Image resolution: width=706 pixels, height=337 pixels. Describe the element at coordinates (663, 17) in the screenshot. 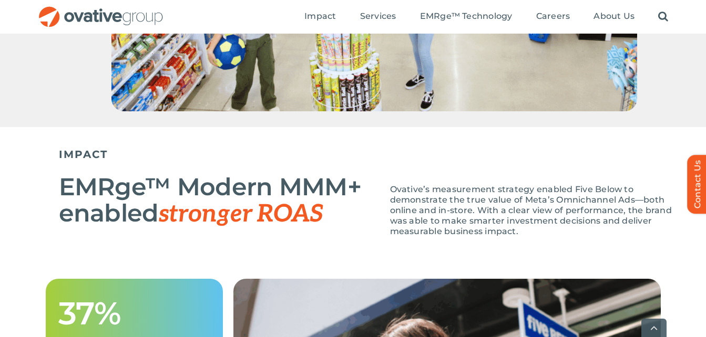

I see `a: Search` at that location.